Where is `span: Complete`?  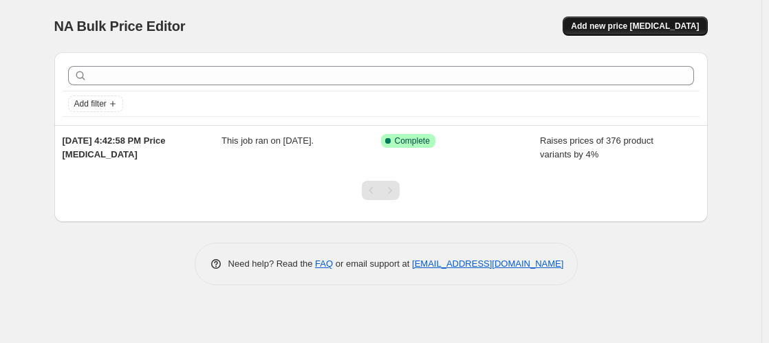 span: Complete is located at coordinates (412, 141).